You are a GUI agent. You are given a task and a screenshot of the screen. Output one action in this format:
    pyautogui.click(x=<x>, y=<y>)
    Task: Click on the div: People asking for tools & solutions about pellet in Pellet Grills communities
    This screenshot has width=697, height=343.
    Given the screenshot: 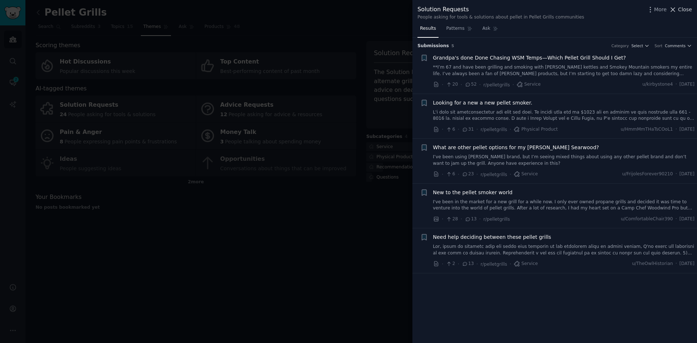 What is the action you would take?
    pyautogui.click(x=501, y=17)
    